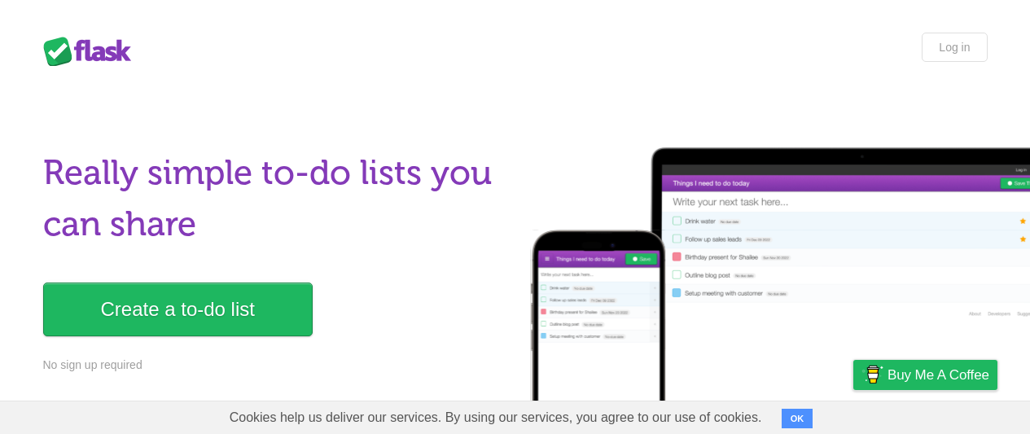  I want to click on img: Buy me a coffee, so click(872, 375).